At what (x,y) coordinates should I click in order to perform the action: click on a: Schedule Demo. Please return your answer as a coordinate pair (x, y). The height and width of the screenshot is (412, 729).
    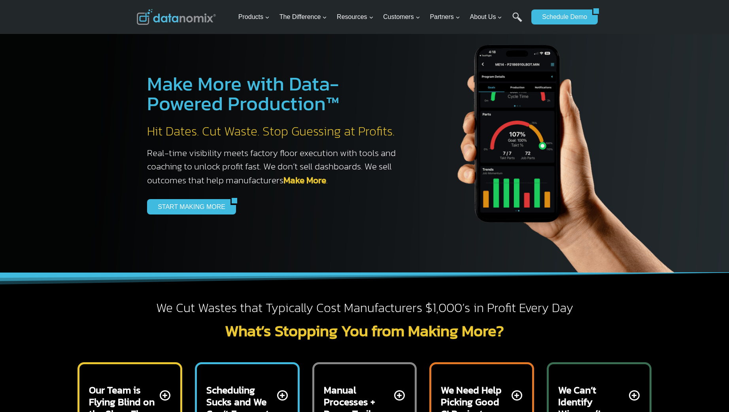
    Looking at the image, I should click on (562, 17).